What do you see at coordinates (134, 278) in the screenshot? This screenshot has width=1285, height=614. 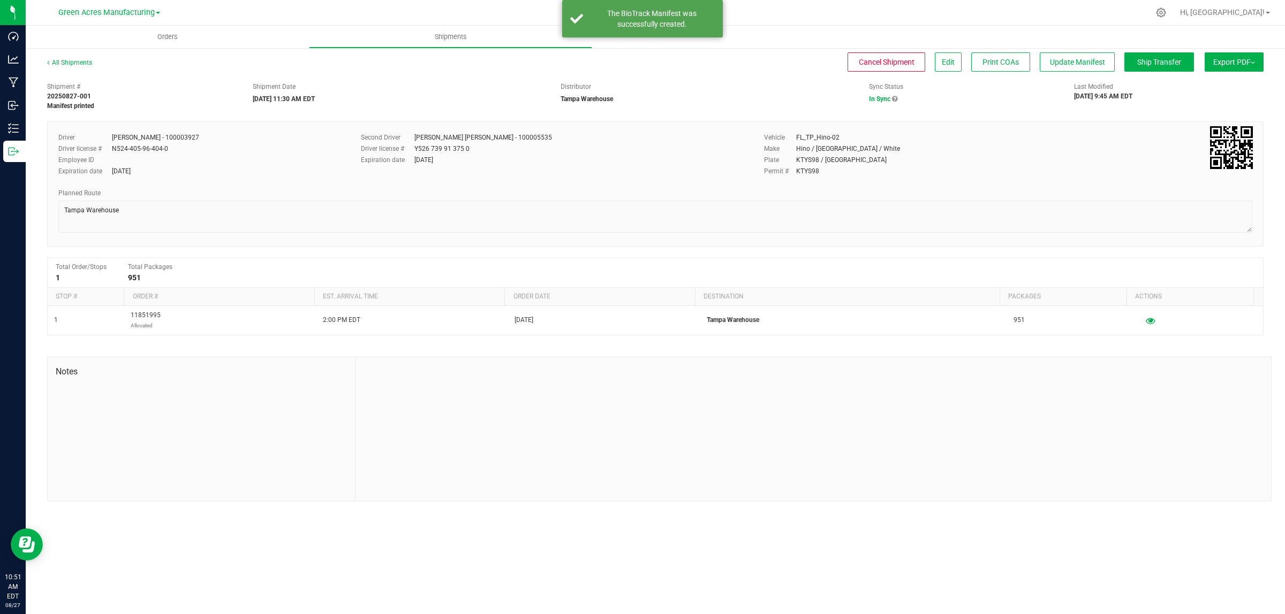 I see `strong: 951` at bounding box center [134, 278].